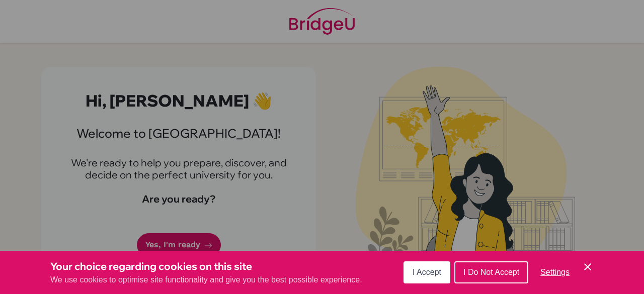  Describe the element at coordinates (555, 273) in the screenshot. I see `button: Settings` at that location.